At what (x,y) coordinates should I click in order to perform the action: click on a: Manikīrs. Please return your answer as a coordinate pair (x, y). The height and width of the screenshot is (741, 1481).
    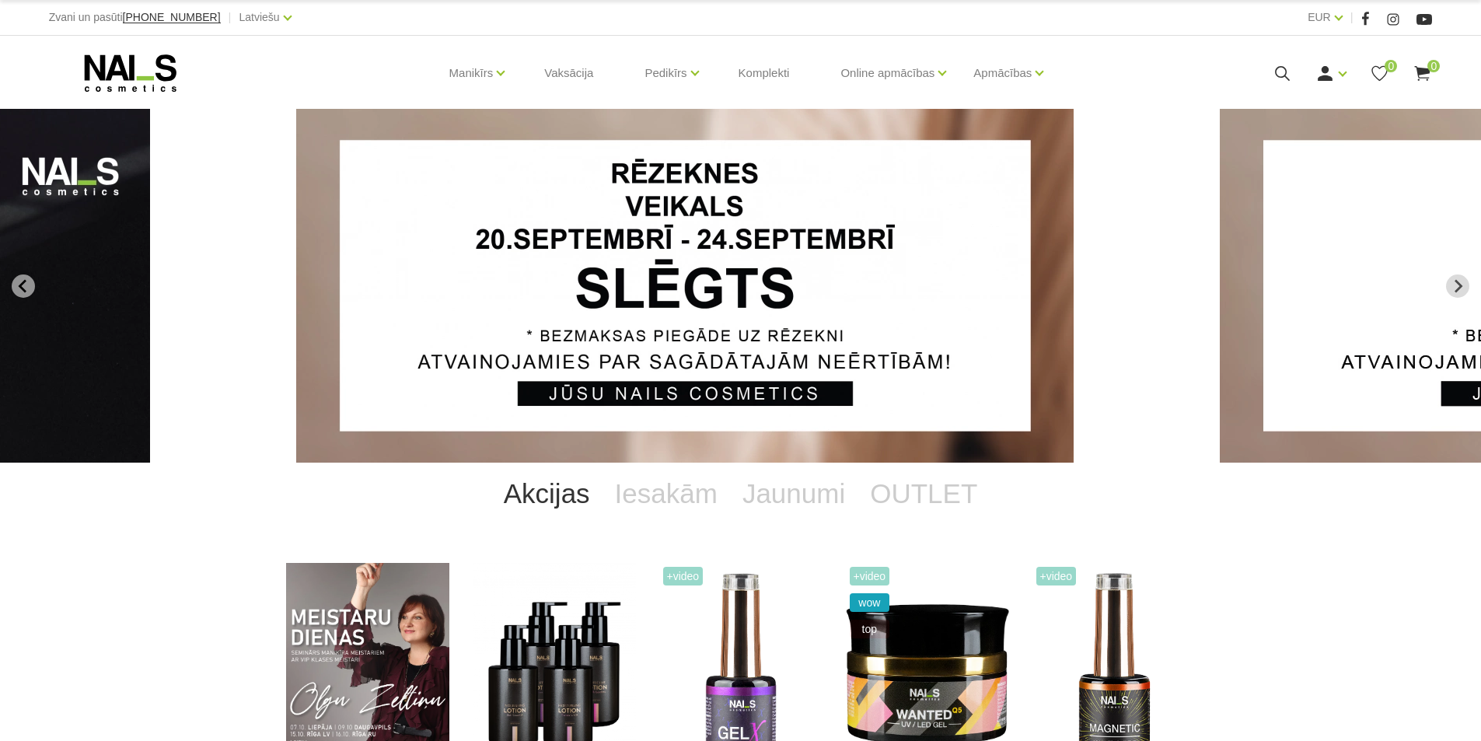
    Looking at the image, I should click on (471, 73).